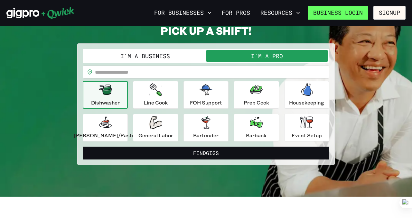 The height and width of the screenshot is (218, 412). Describe the element at coordinates (105, 95) in the screenshot. I see `button: Dishwasher` at that location.